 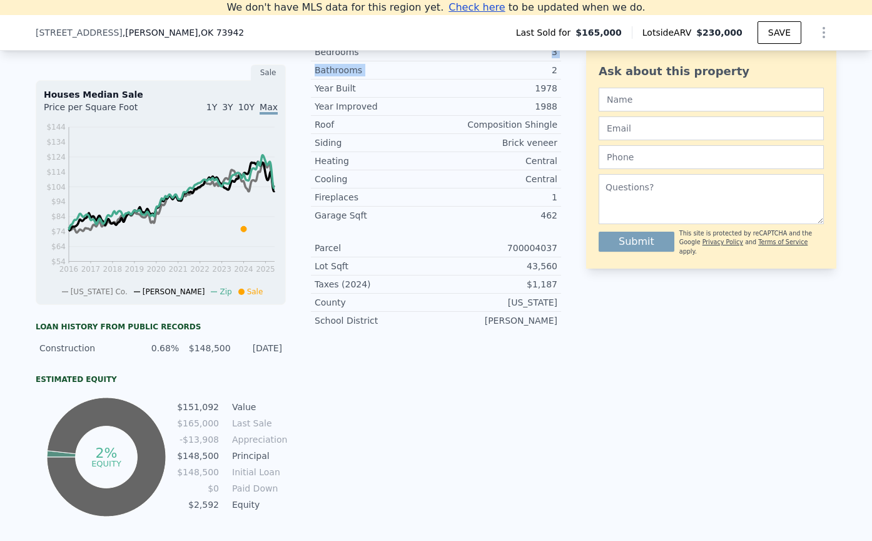 What do you see at coordinates (636, 241) in the screenshot?
I see `button: Submit` at bounding box center [636, 241].